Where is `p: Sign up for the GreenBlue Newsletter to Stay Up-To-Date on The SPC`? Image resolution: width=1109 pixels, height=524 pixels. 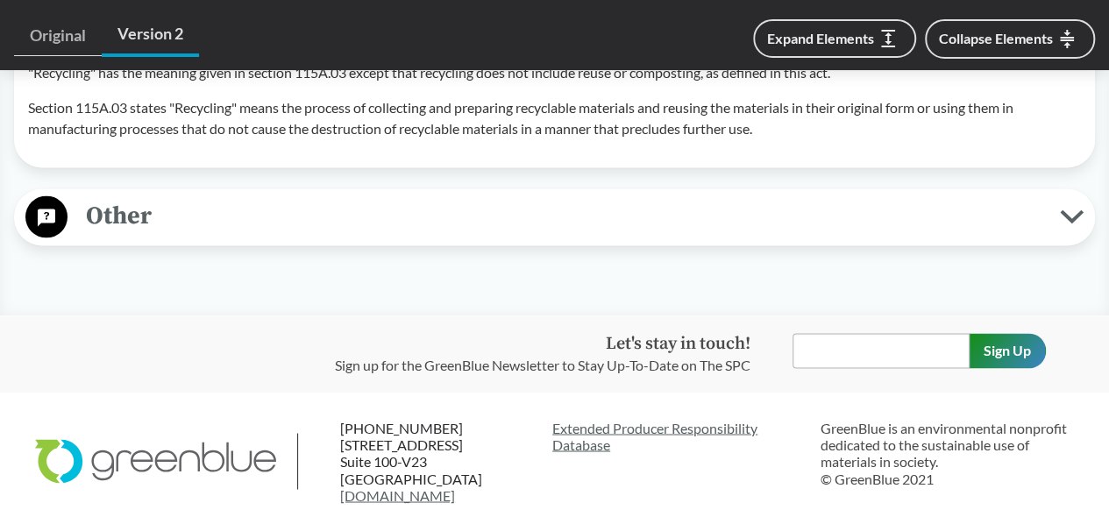
p: Sign up for the GreenBlue Newsletter to Stay Up-To-Date on The SPC is located at coordinates (543, 365).